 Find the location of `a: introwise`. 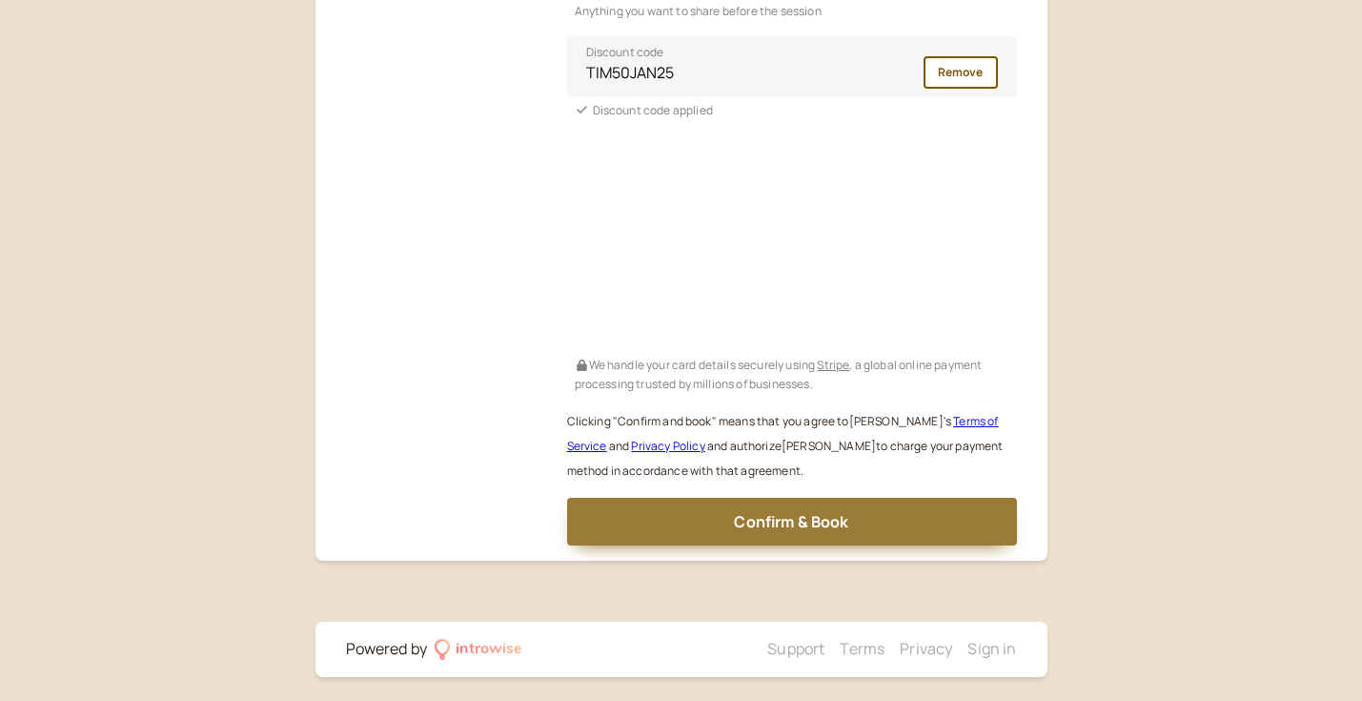

a: introwise is located at coordinates (479, 649).